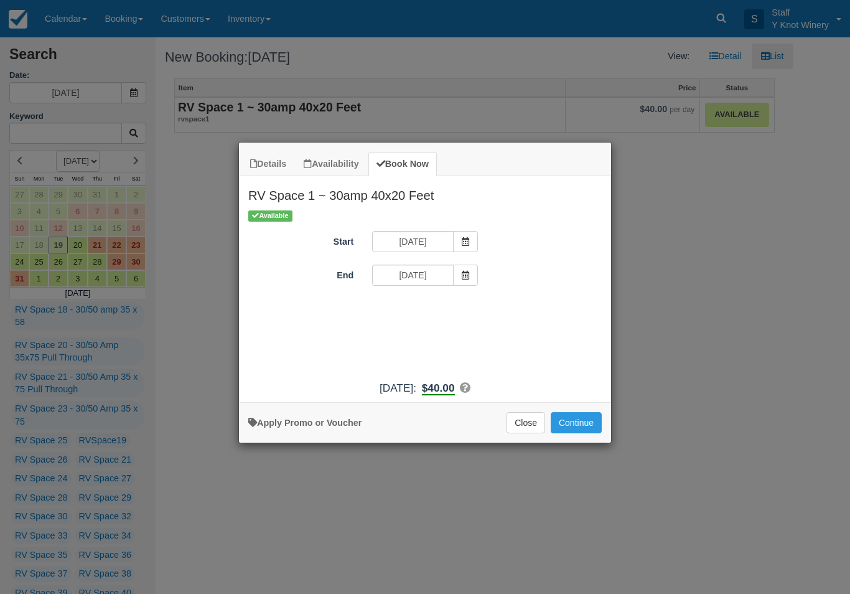 The height and width of the screenshot is (594, 850). I want to click on span: Available, so click(270, 215).